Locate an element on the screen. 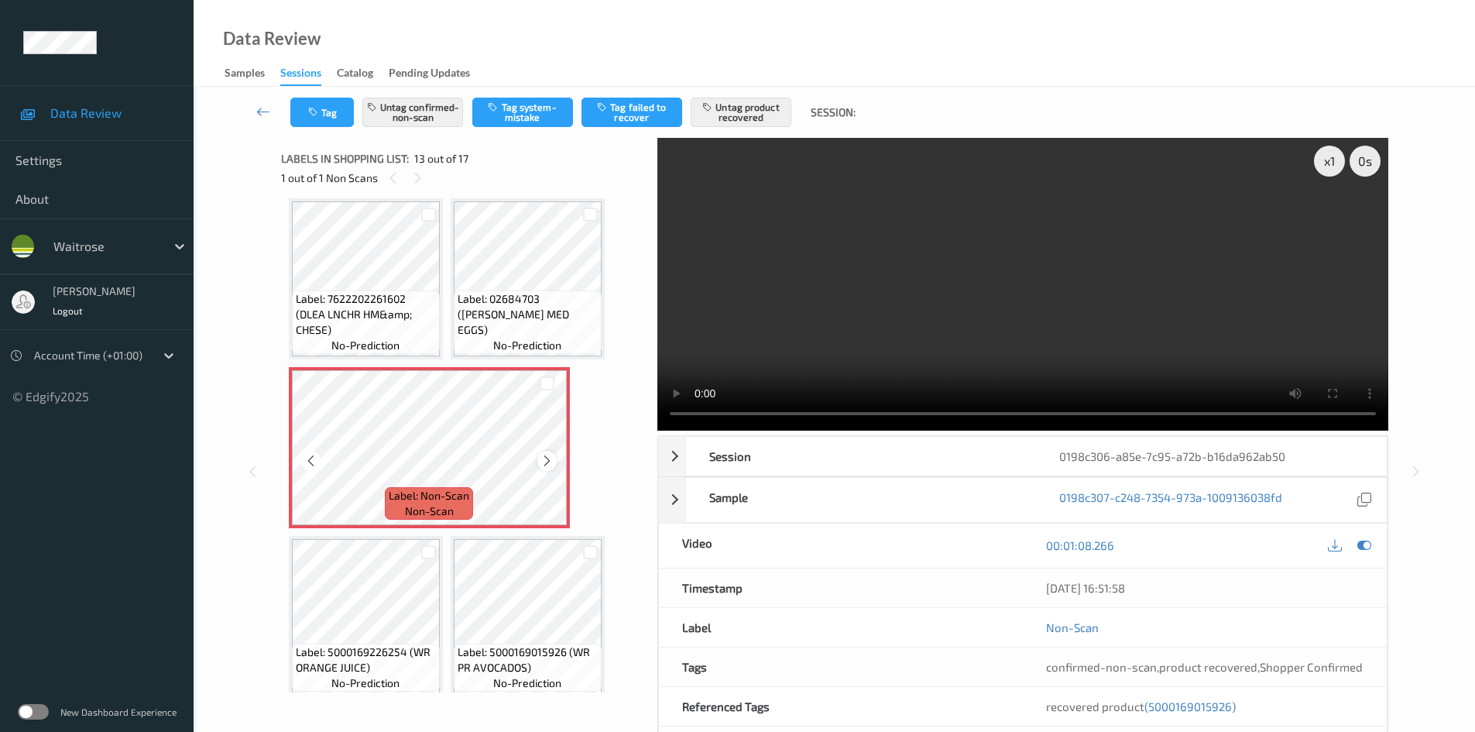 The height and width of the screenshot is (732, 1475). button: Tag is located at coordinates (322, 112).